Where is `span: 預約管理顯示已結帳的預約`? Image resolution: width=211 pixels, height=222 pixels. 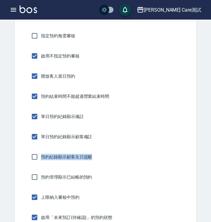 span: 預約管理顯示已結帳的預約 is located at coordinates (66, 177).